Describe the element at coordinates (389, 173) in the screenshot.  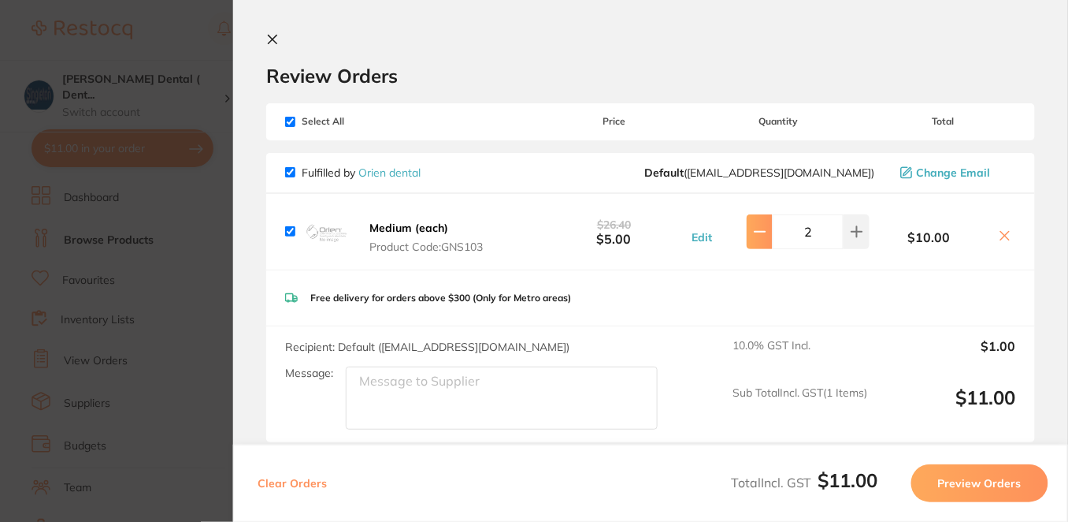
I see `a: Orien dental` at that location.